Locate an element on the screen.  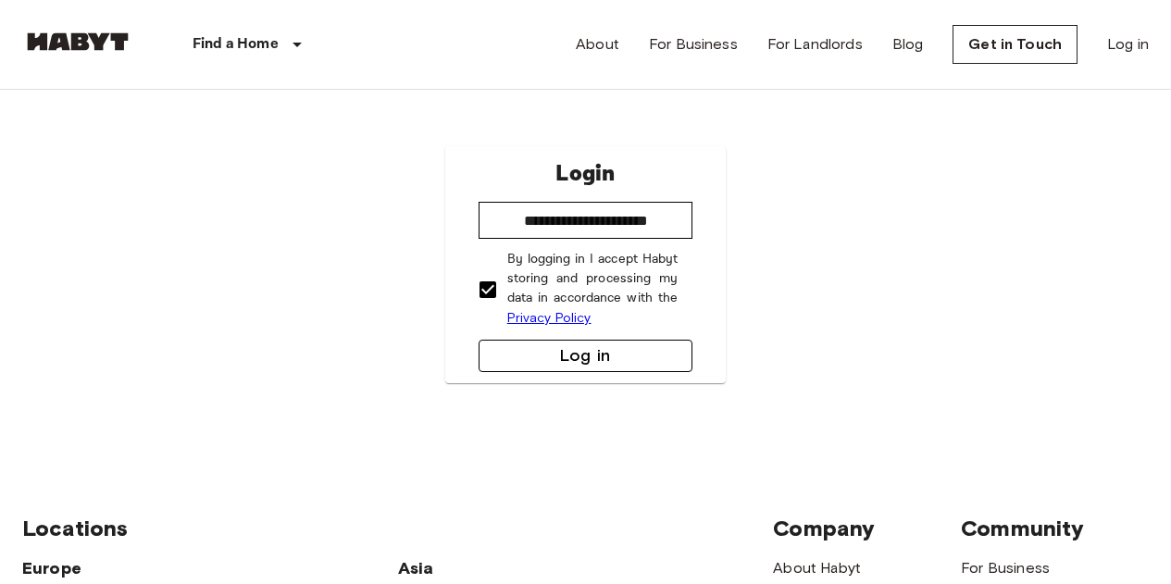
p: Login is located at coordinates (585, 174).